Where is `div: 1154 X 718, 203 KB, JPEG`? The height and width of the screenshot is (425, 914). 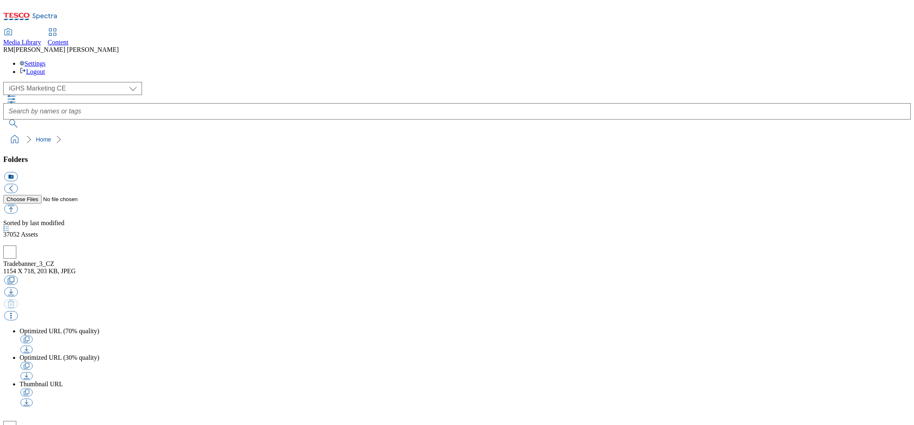 div: 1154 X 718, 203 KB, JPEG is located at coordinates (457, 271).